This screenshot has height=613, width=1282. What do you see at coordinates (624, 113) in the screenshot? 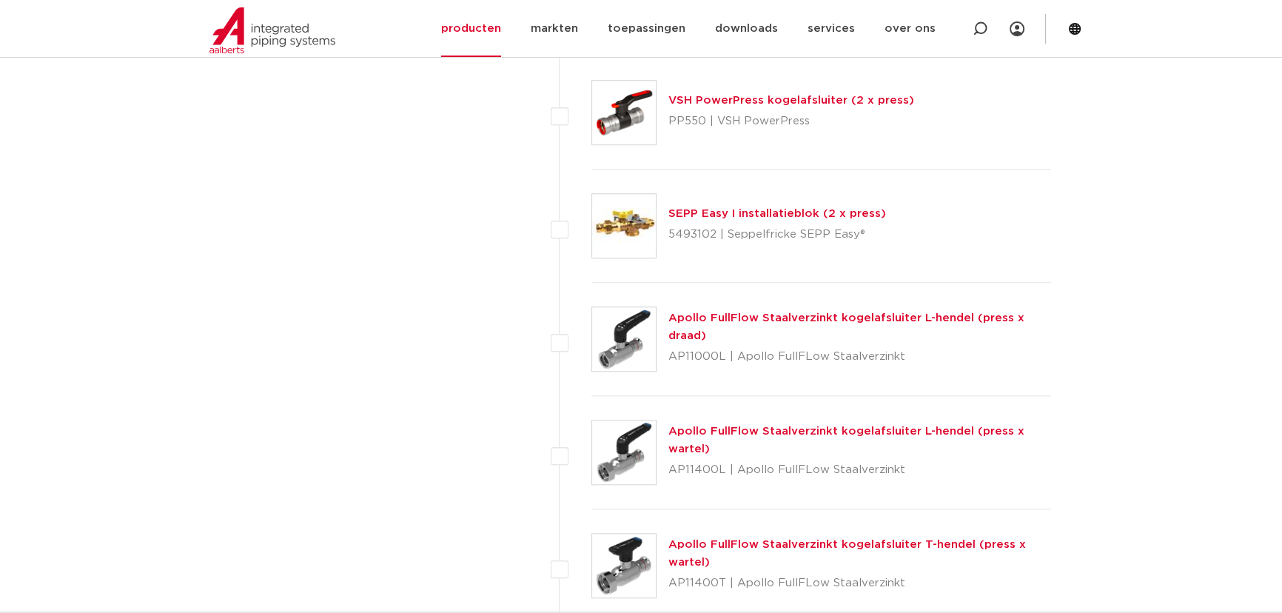
I see `img: Thumbnail for VSH PowerPress kogelafsluiter (2 x press)` at bounding box center [624, 113].